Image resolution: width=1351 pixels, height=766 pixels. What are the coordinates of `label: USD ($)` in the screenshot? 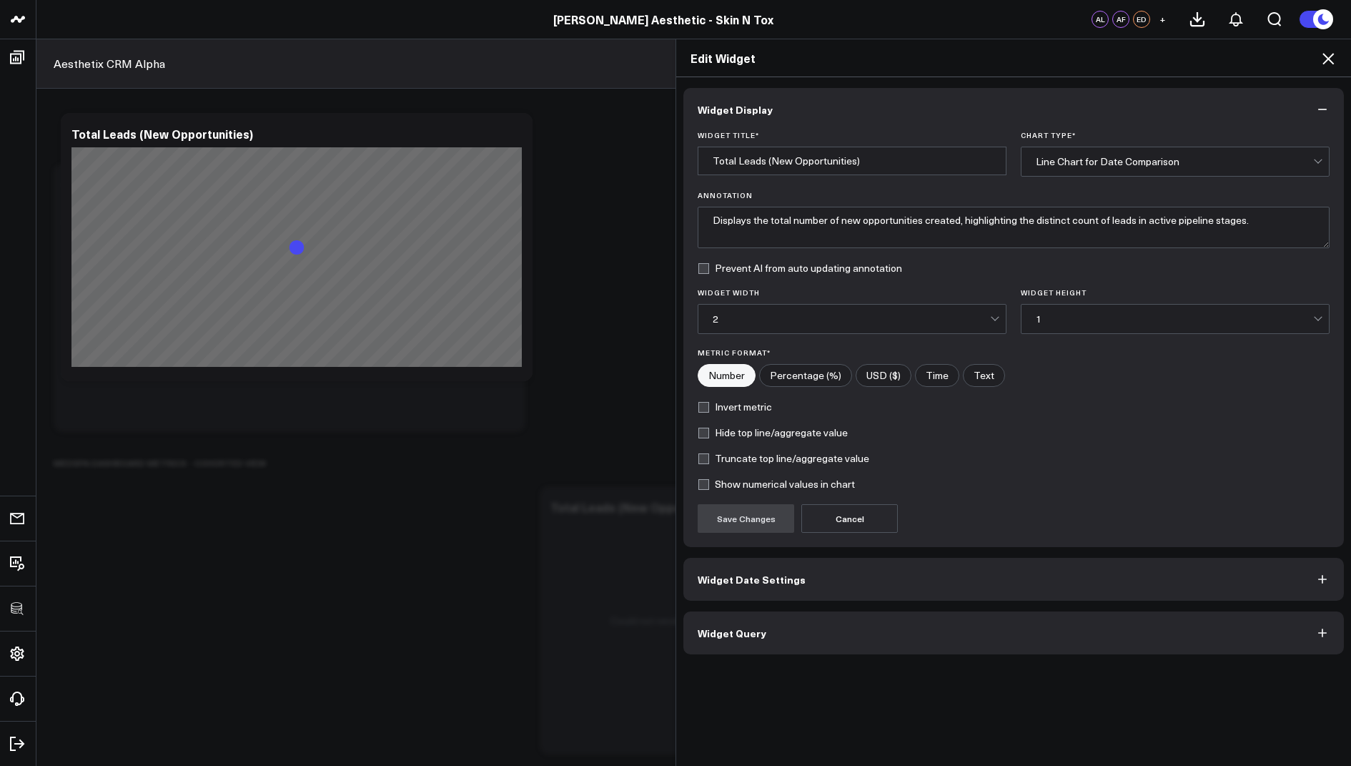 It's located at (884, 375).